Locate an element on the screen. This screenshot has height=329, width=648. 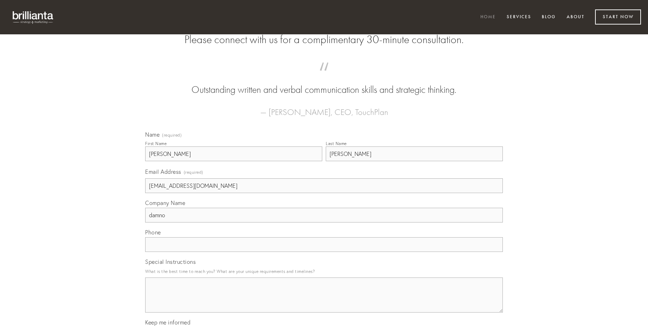
a: Services is located at coordinates (519, 17).